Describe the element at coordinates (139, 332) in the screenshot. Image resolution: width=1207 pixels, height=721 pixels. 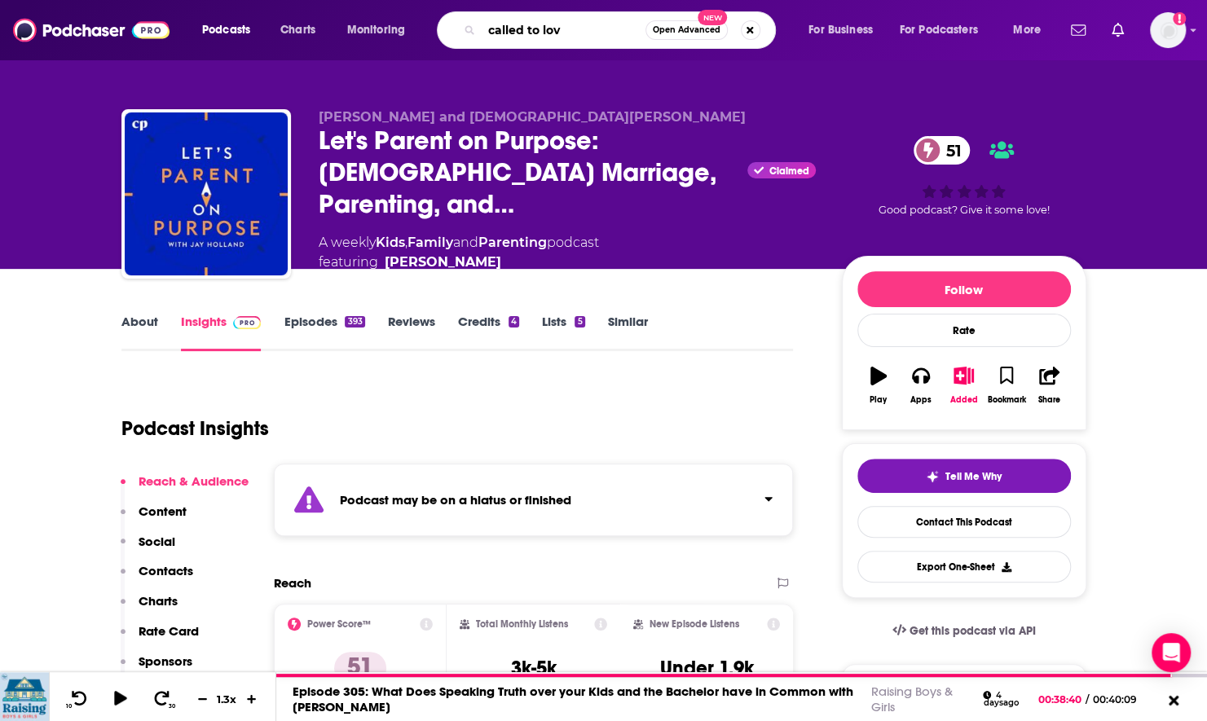
I see `a: About` at that location.